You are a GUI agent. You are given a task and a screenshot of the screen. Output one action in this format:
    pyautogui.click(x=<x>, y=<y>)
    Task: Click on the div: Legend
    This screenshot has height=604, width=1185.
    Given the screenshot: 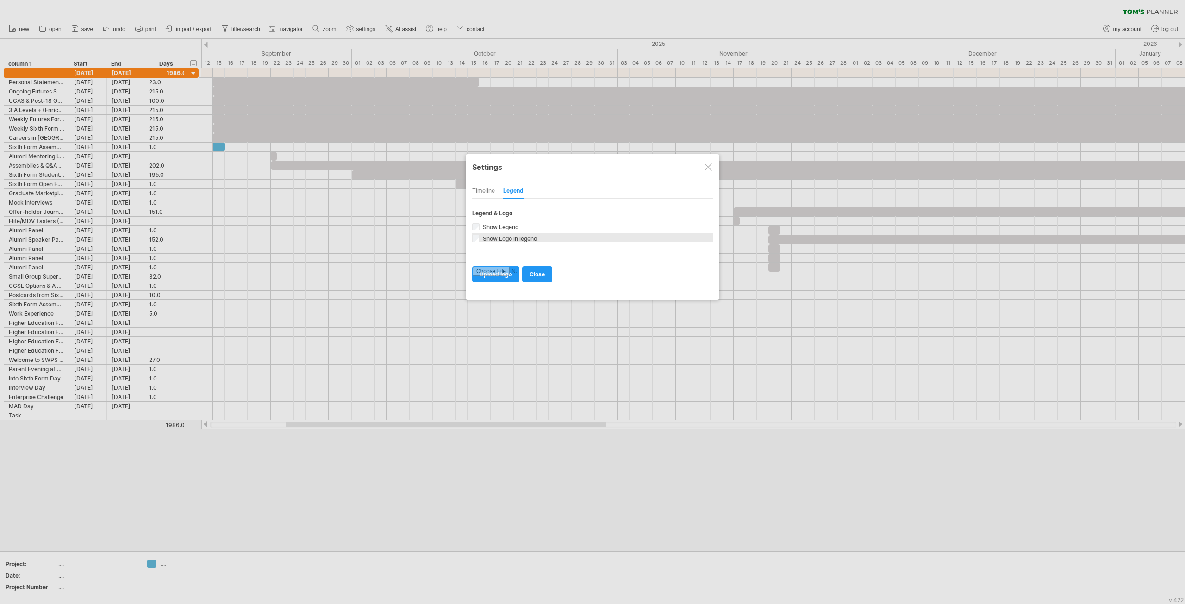 What is the action you would take?
    pyautogui.click(x=513, y=191)
    